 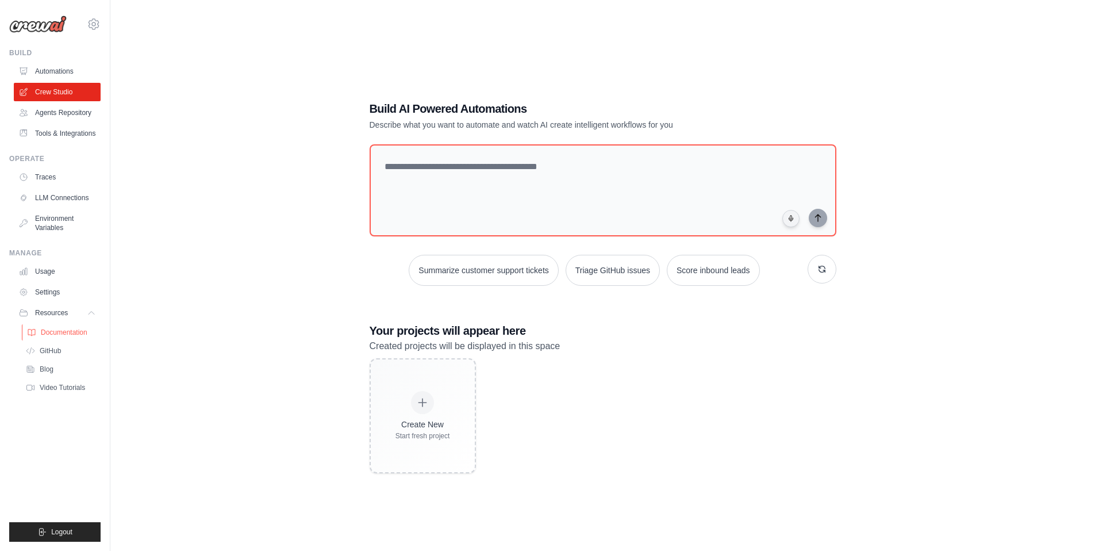 What do you see at coordinates (47, 369) in the screenshot?
I see `span: Blog` at bounding box center [47, 369].